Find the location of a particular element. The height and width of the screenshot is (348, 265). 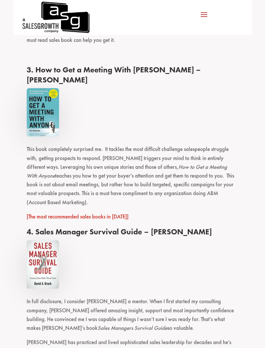

img: survival-guide is located at coordinates (43, 264).